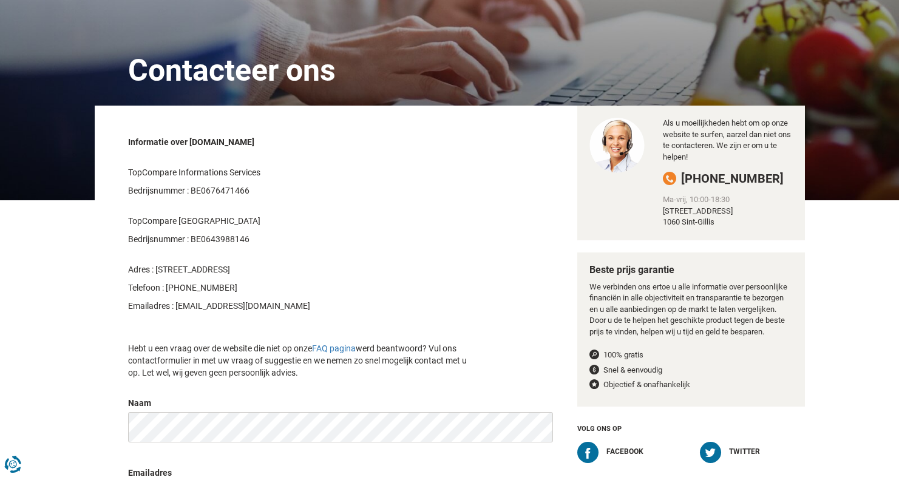 The height and width of the screenshot is (477, 899). What do you see at coordinates (691, 370) in the screenshot?
I see `li: Snel & eenvoudig` at bounding box center [691, 370].